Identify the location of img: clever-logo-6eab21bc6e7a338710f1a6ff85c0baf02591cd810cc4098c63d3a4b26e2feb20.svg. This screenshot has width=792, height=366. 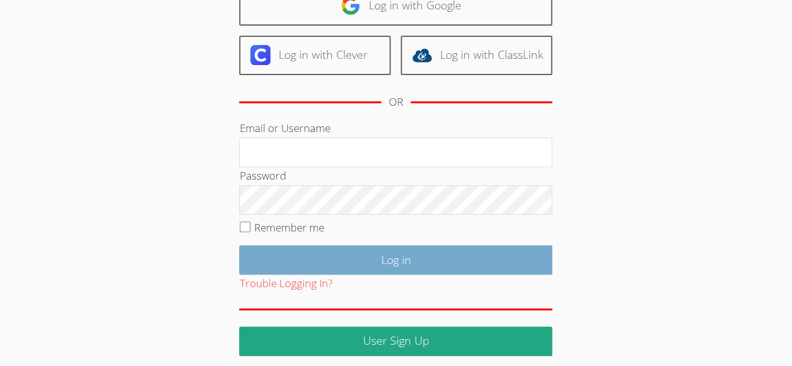
(261, 55).